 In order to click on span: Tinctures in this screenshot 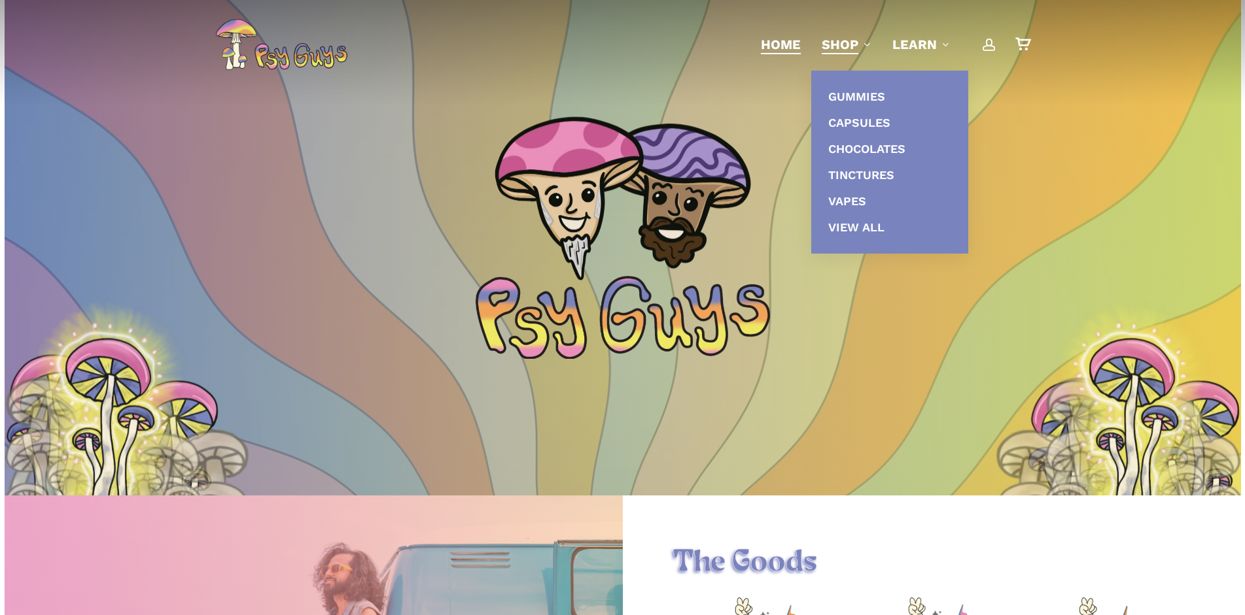, I will do `click(861, 175)`.